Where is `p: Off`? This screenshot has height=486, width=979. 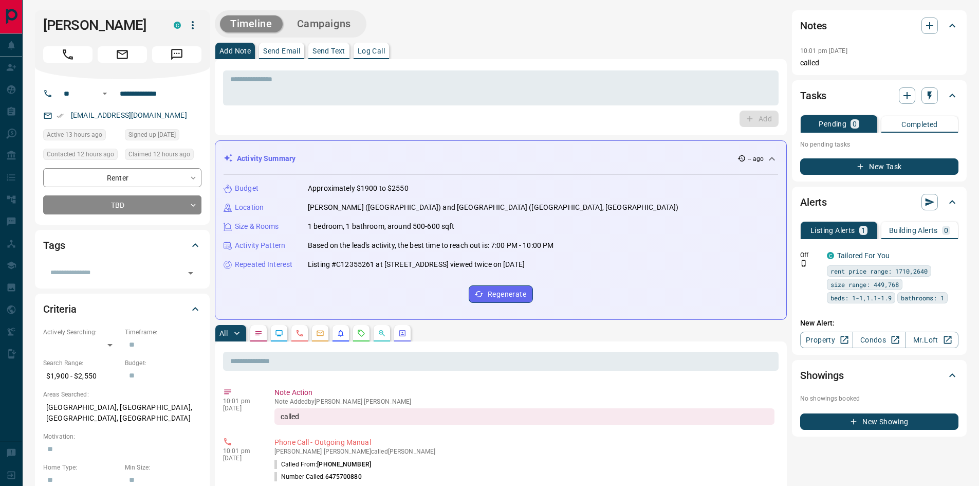
p: Off is located at coordinates (810, 255).